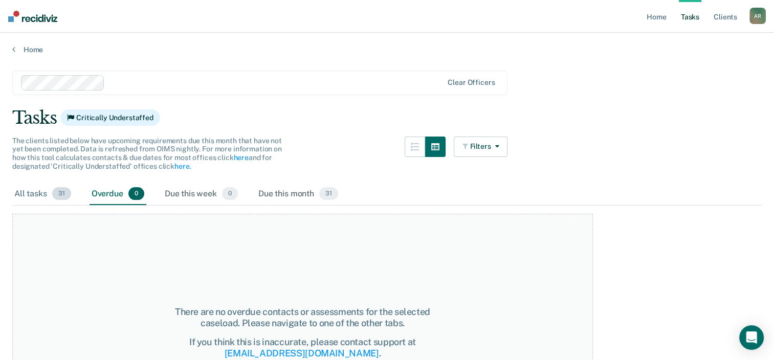 The height and width of the screenshot is (360, 774). What do you see at coordinates (302, 317) in the screenshot?
I see `div: There are no overdue contacts or assessments for the selected caseload. Please navigate to one of...` at bounding box center [302, 317].